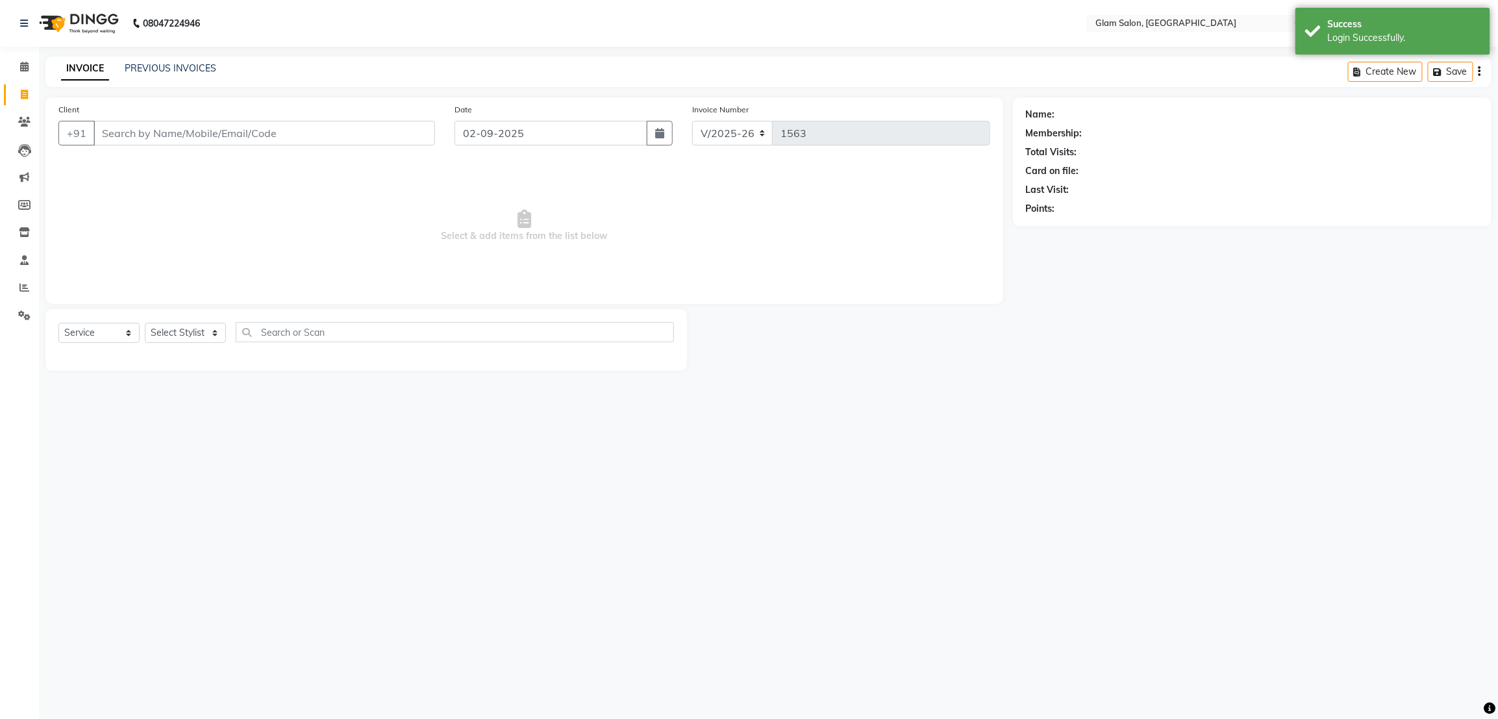 The height and width of the screenshot is (719, 1498). Describe the element at coordinates (1040, 114) in the screenshot. I see `div: Name:` at that location.